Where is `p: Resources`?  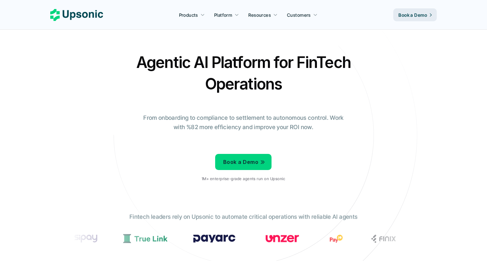
p: Resources is located at coordinates (259, 15).